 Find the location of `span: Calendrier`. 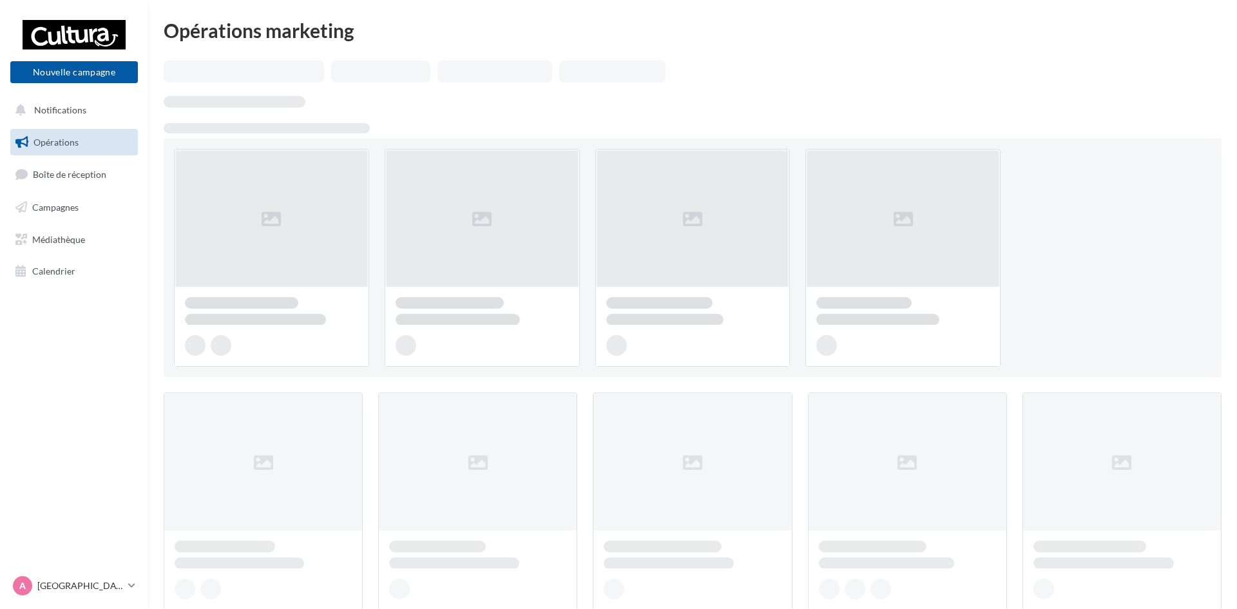

span: Calendrier is located at coordinates (53, 271).